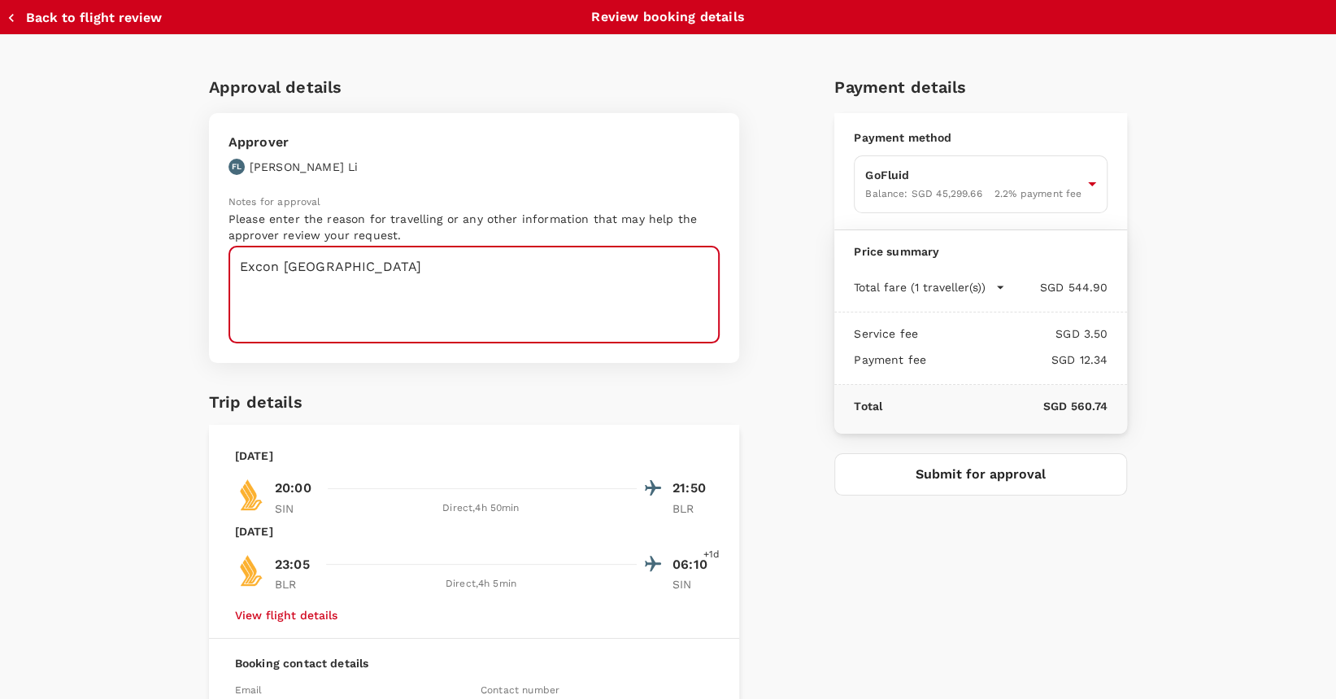  Describe the element at coordinates (481, 508) in the screenshot. I see `div: Direct , 4h 50min` at that location.